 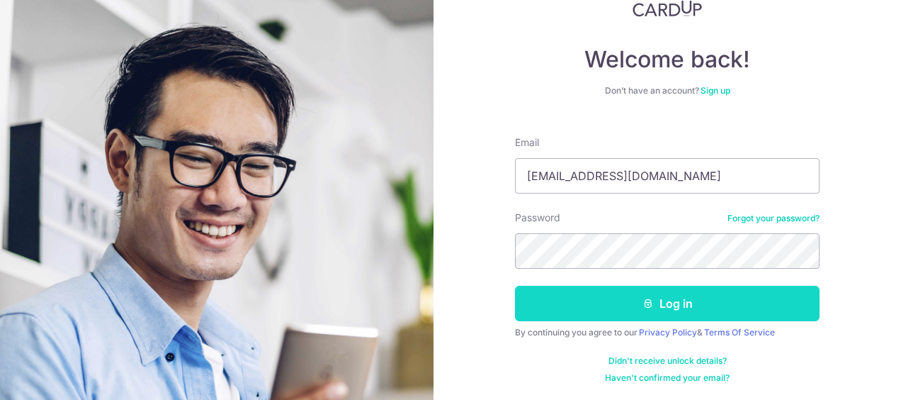 I want to click on label: Password, so click(x=538, y=217).